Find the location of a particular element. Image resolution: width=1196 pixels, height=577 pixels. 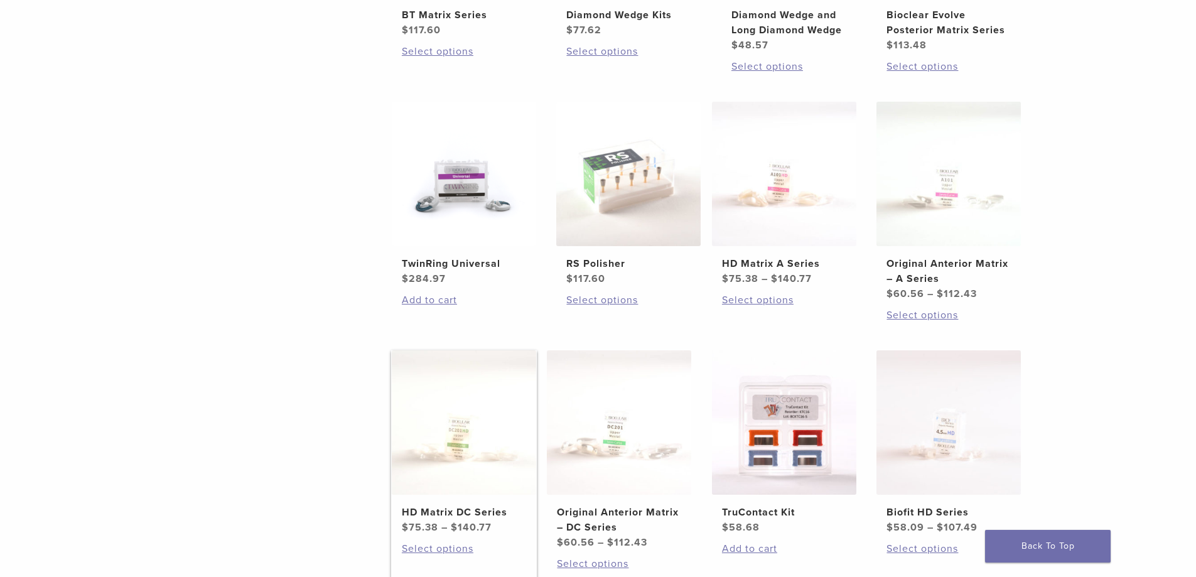

a: Select options for “HD Matrix A Series” is located at coordinates (784, 300).